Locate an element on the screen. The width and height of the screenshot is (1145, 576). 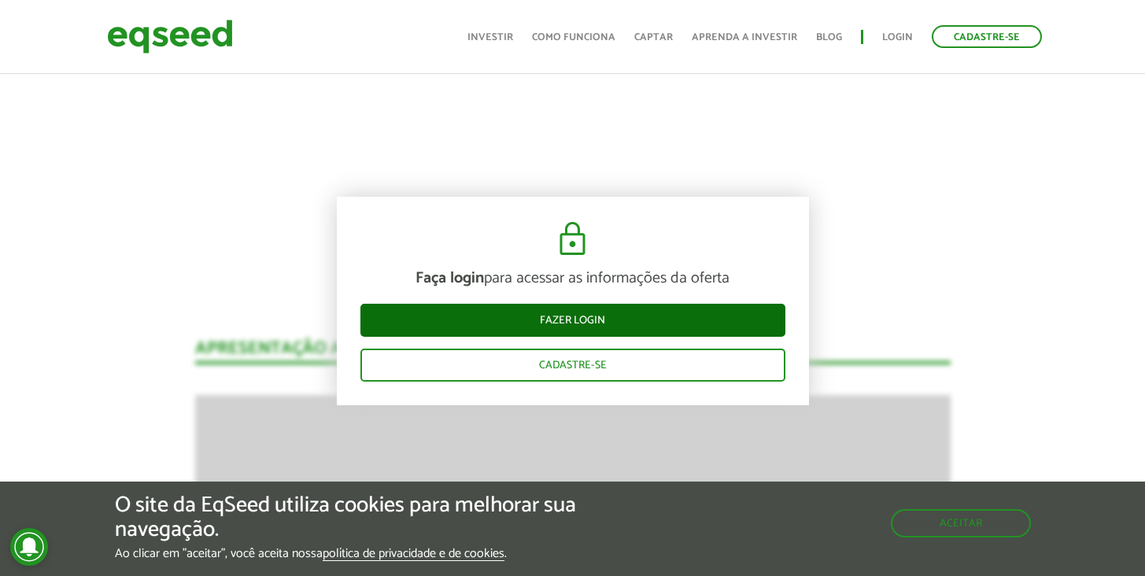
a: Captar is located at coordinates (653, 37).